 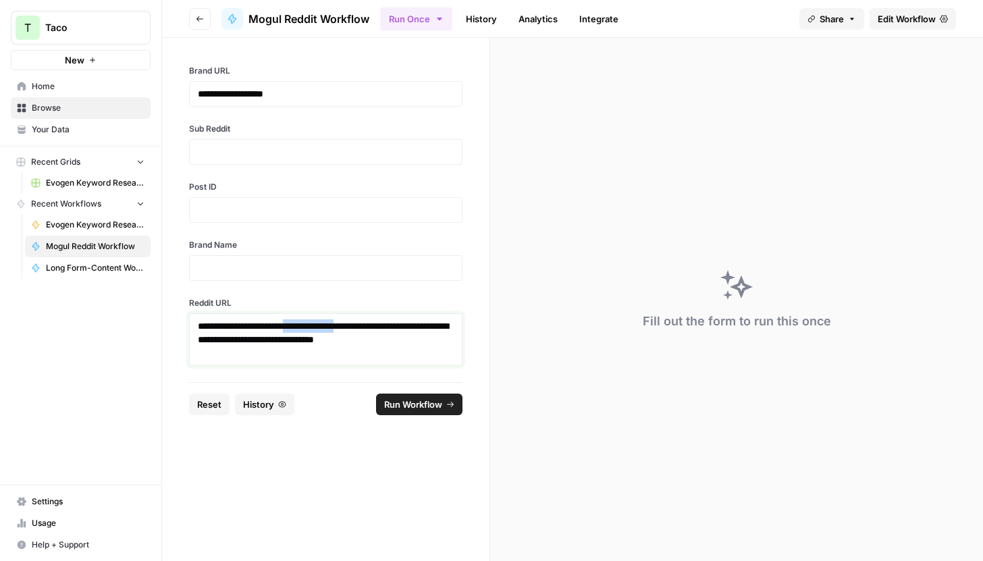 What do you see at coordinates (325, 245) in the screenshot?
I see `label: Brand Name` at bounding box center [325, 245].